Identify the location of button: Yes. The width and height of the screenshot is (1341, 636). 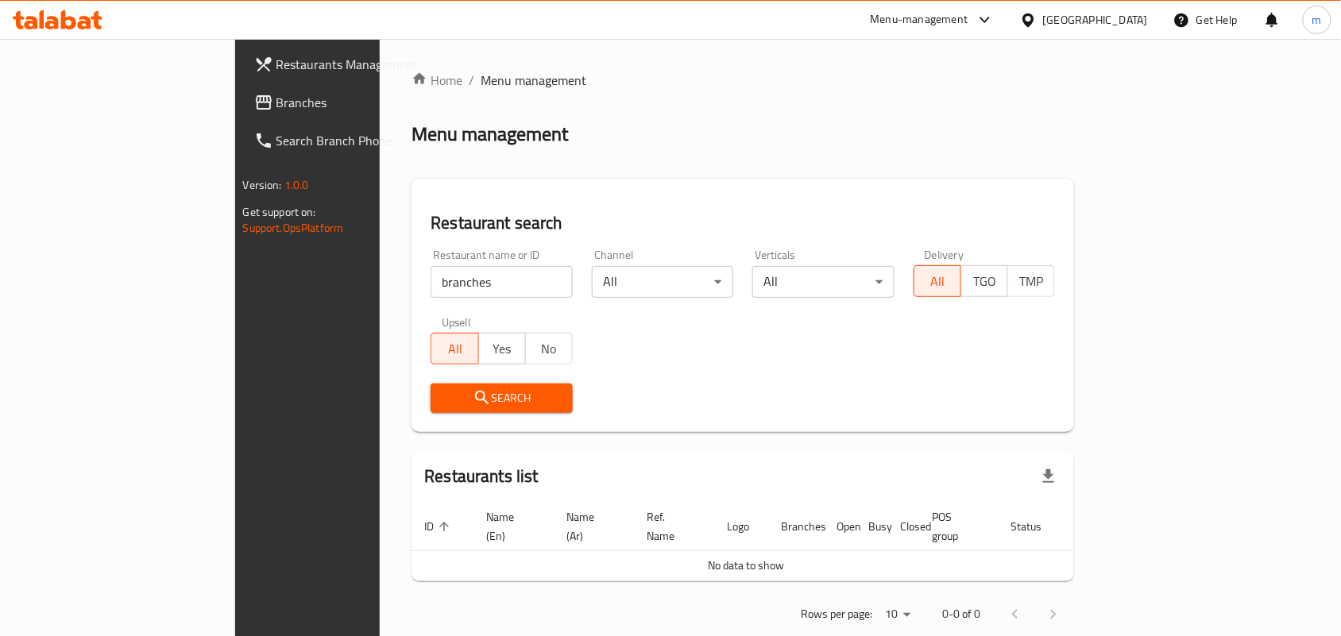
(502, 349).